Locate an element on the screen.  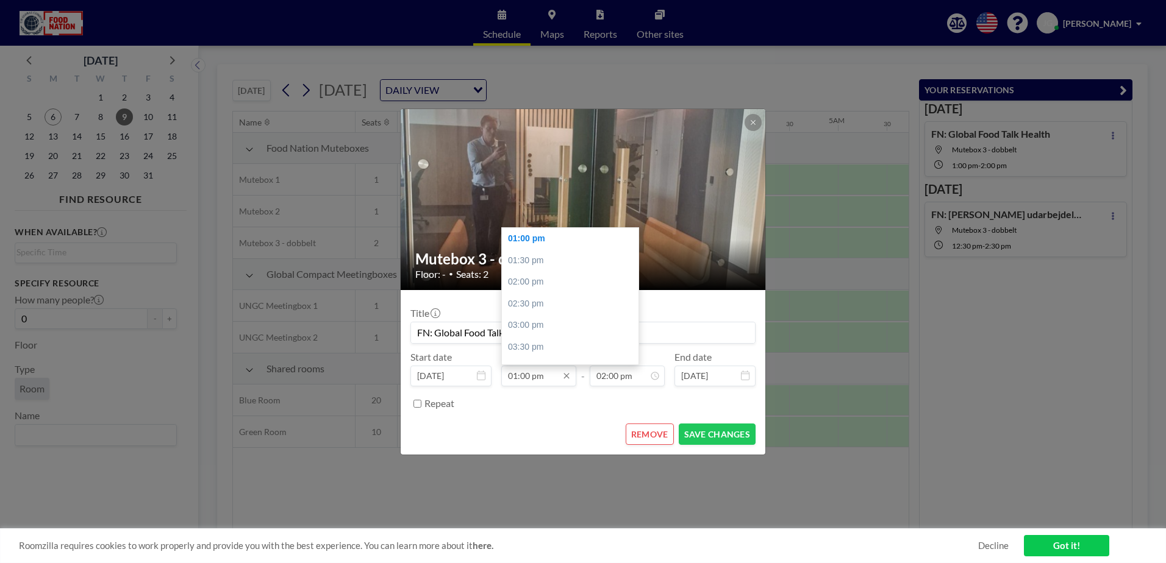
label: End date is located at coordinates (693, 357).